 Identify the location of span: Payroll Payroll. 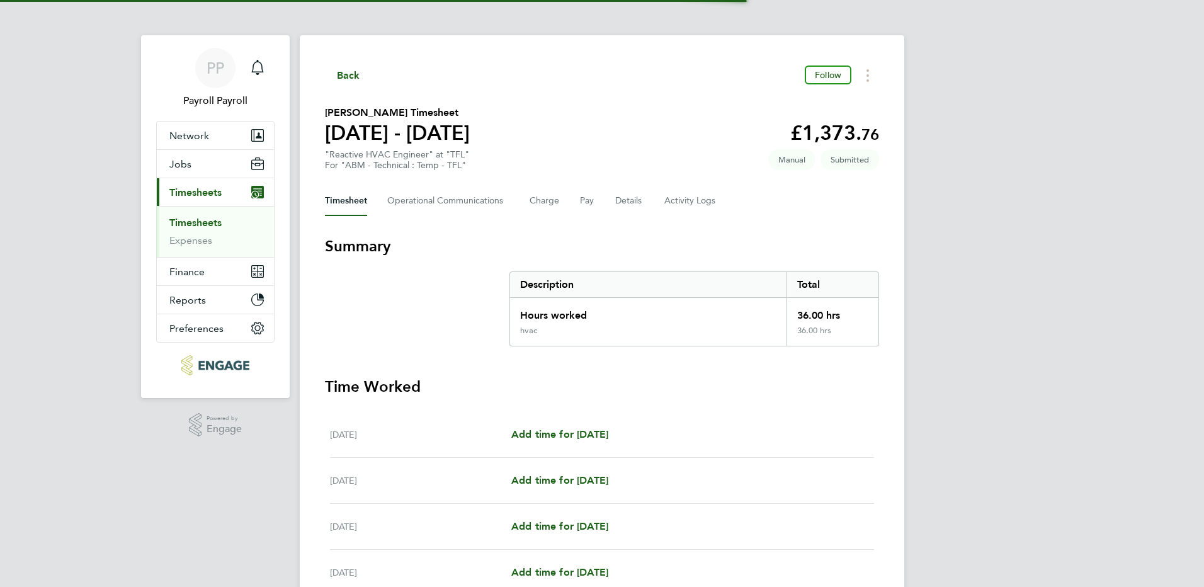
(215, 101).